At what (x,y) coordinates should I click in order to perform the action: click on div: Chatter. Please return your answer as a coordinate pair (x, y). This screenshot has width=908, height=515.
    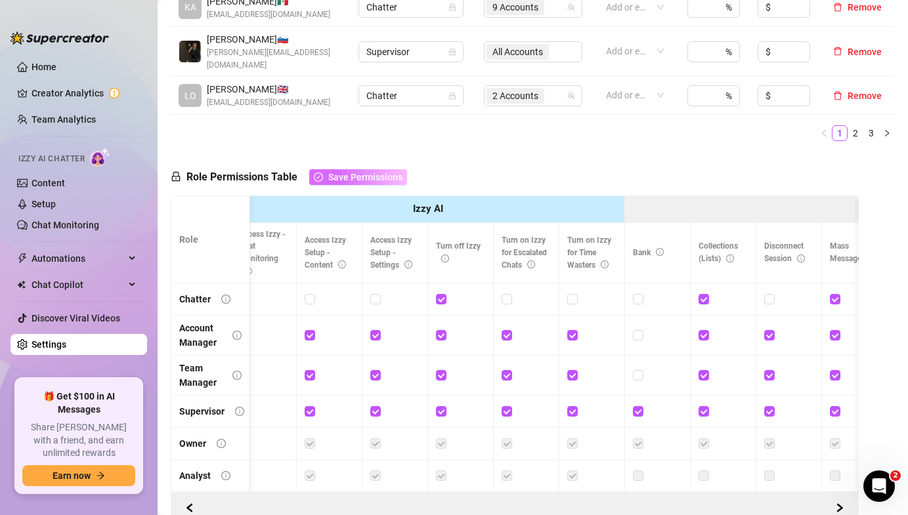
    Looking at the image, I should click on (195, 299).